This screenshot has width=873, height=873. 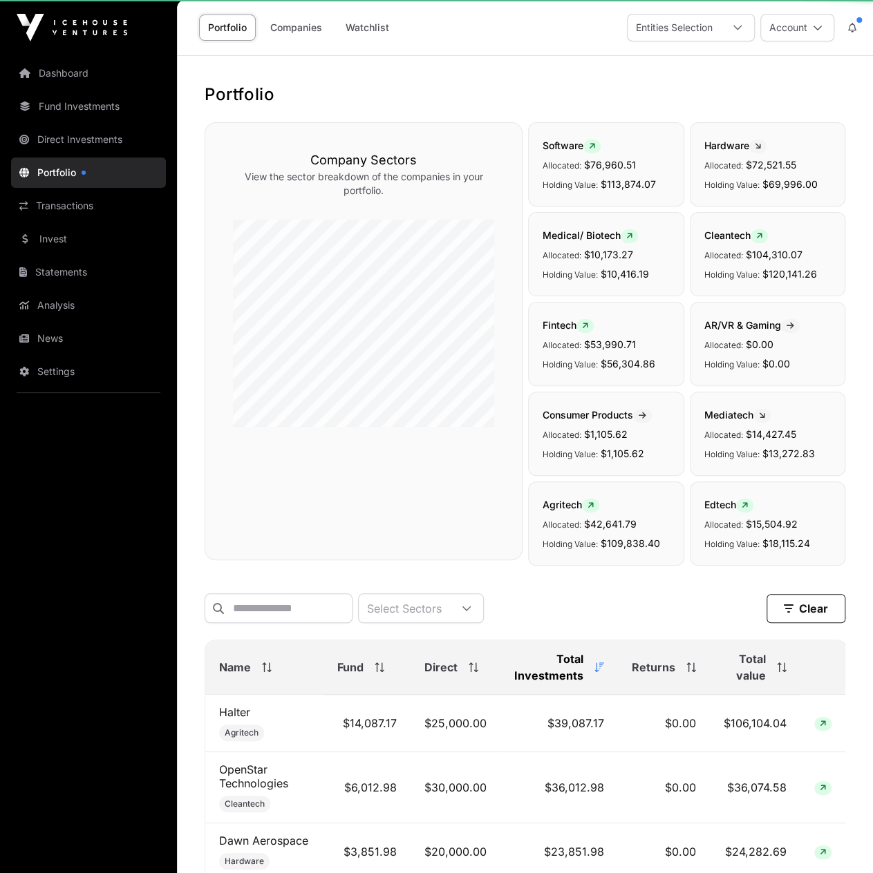 What do you see at coordinates (788, 453) in the screenshot?
I see `span: $13,272.83` at bounding box center [788, 453].